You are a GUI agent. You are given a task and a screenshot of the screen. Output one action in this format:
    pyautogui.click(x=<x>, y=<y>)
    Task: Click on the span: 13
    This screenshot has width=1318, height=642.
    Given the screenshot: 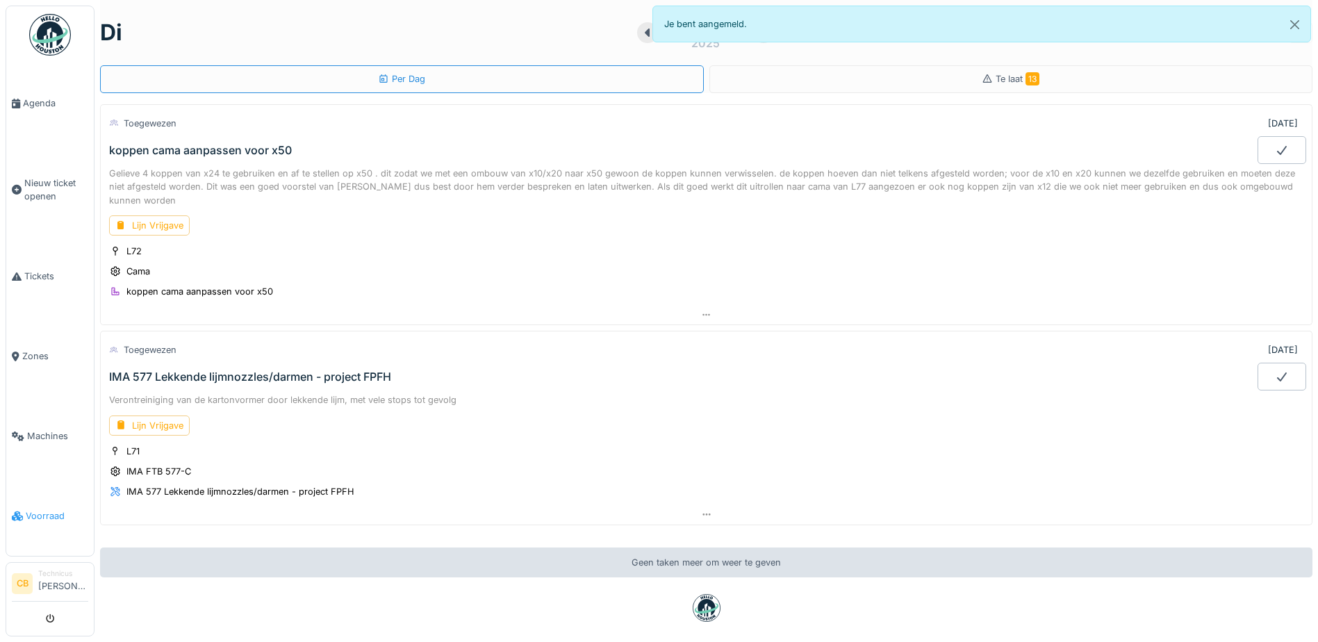 What is the action you would take?
    pyautogui.click(x=1032, y=78)
    